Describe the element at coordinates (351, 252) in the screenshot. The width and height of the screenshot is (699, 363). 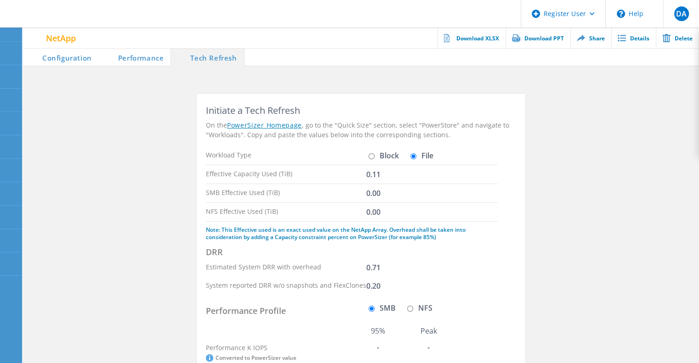
I see `h3: DRR` at that location.